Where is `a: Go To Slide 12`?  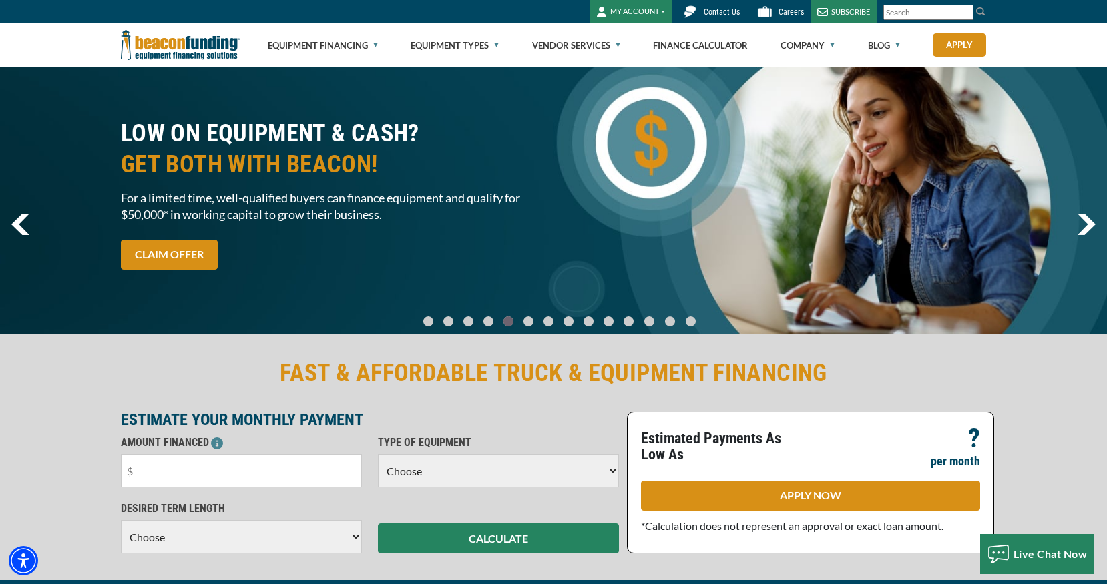 a: Go To Slide 12 is located at coordinates (670, 321).